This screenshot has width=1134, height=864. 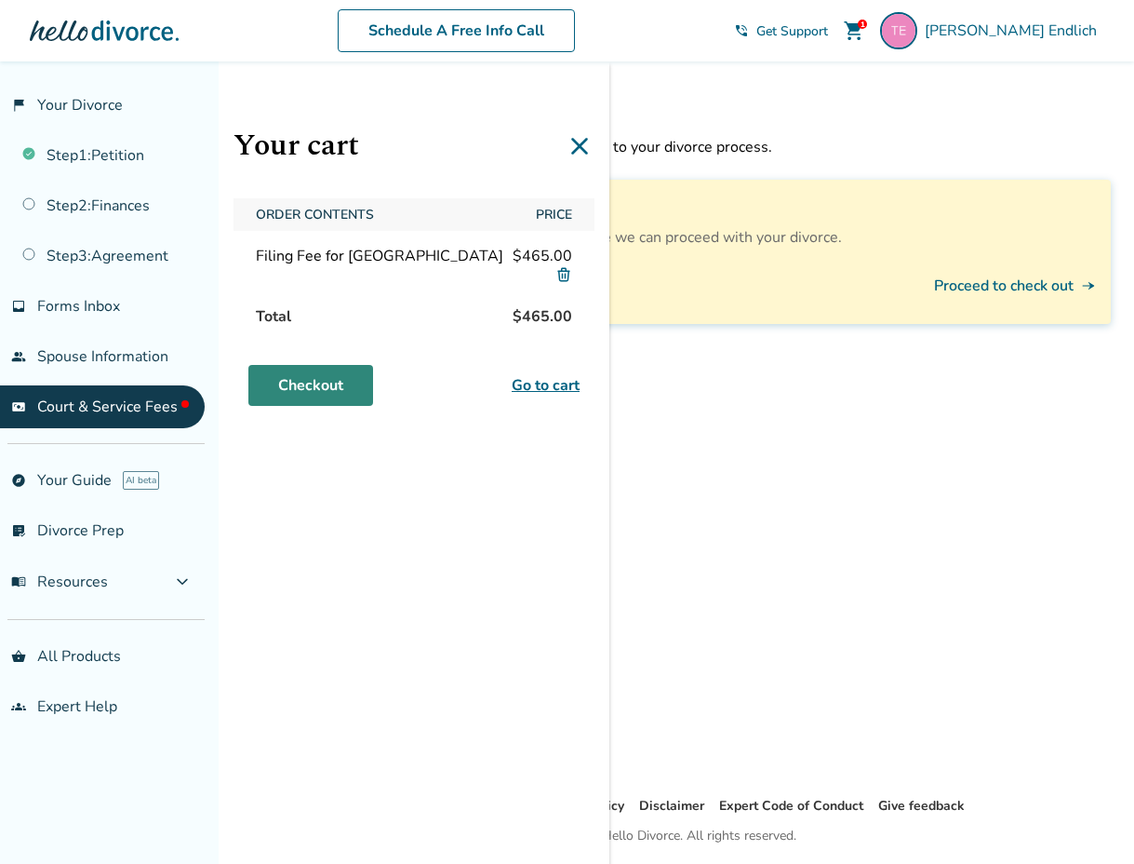 I want to click on span: line_end_arrow_notch, so click(x=1089, y=286).